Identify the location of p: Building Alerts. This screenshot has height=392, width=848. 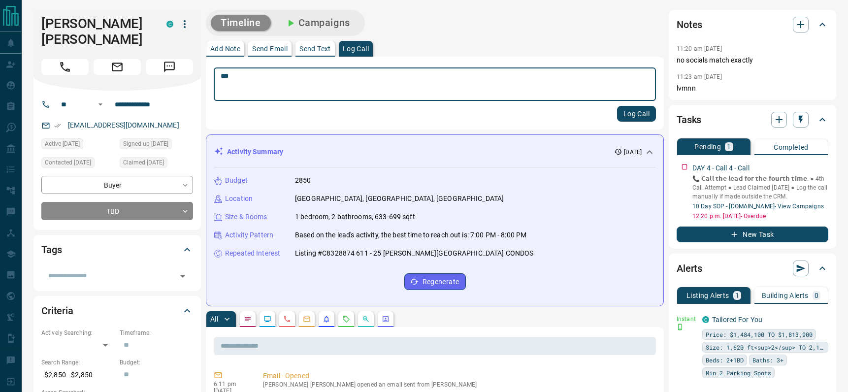
(785, 295).